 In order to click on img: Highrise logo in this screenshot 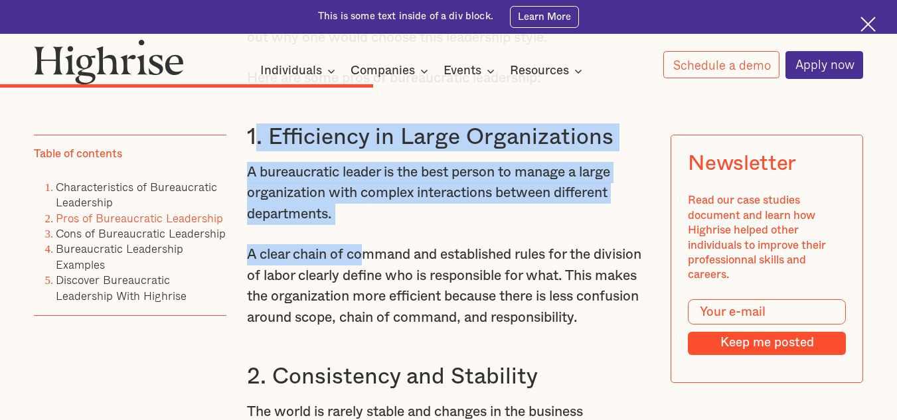, I will do `click(109, 62)`.